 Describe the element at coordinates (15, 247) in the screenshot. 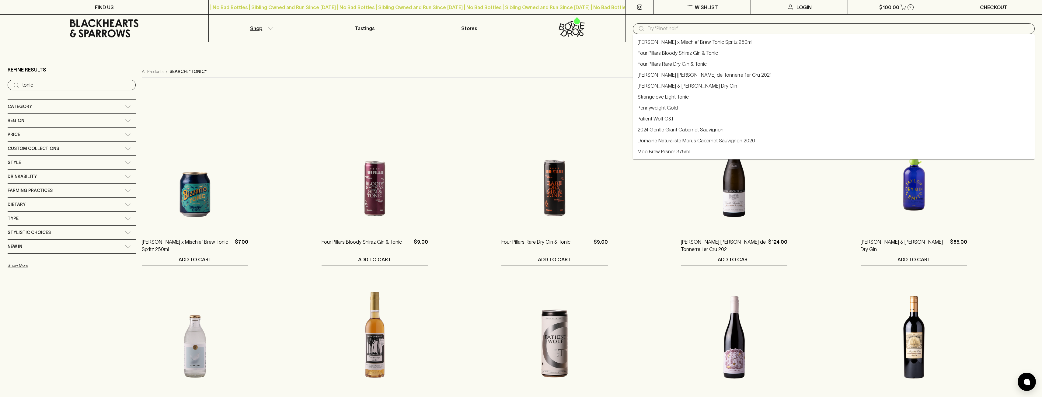

I see `span: New In` at that location.